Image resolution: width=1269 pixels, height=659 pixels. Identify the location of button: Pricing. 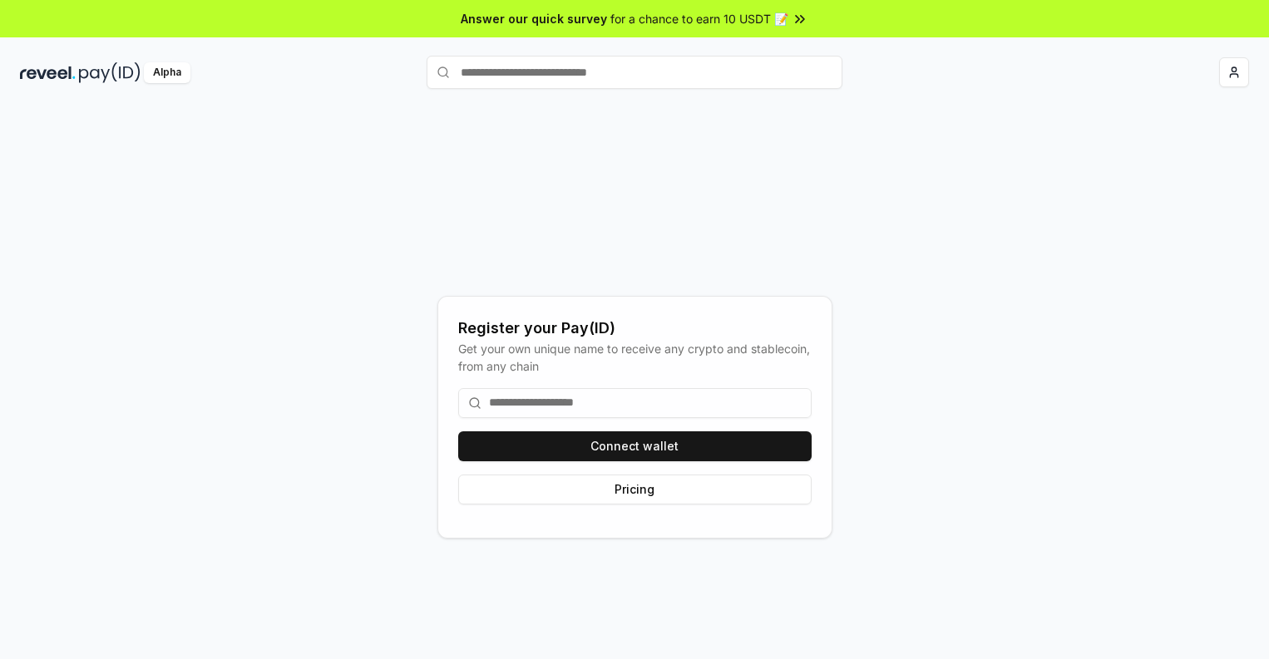
(635, 490).